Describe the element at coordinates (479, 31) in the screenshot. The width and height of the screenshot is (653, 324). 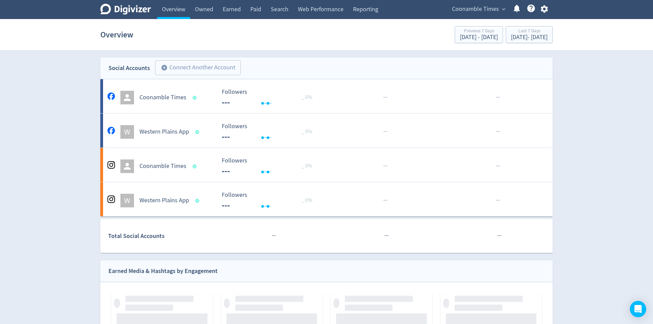
I see `div: Previous 7 Days` at that location.